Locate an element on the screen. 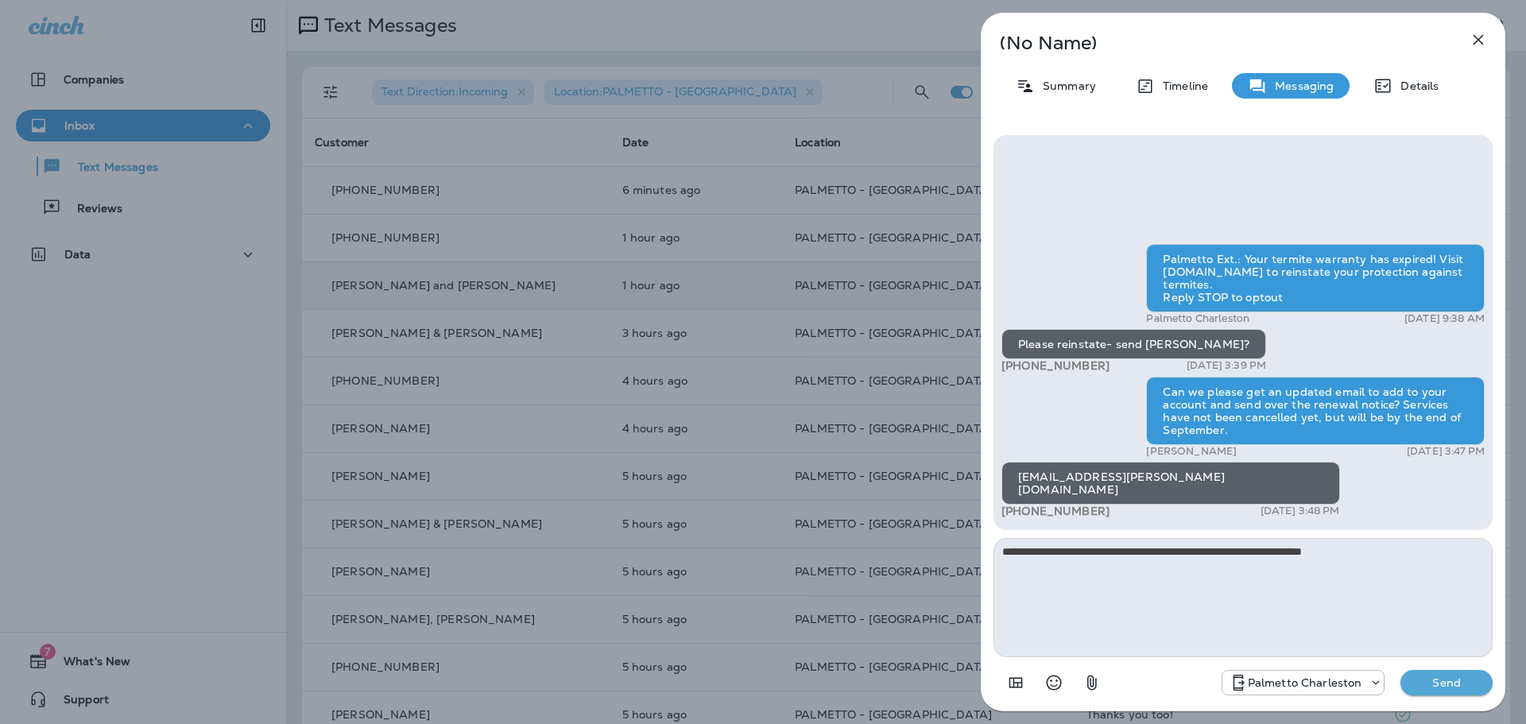 Image resolution: width=1526 pixels, height=724 pixels. p: Messaging is located at coordinates (1300, 86).